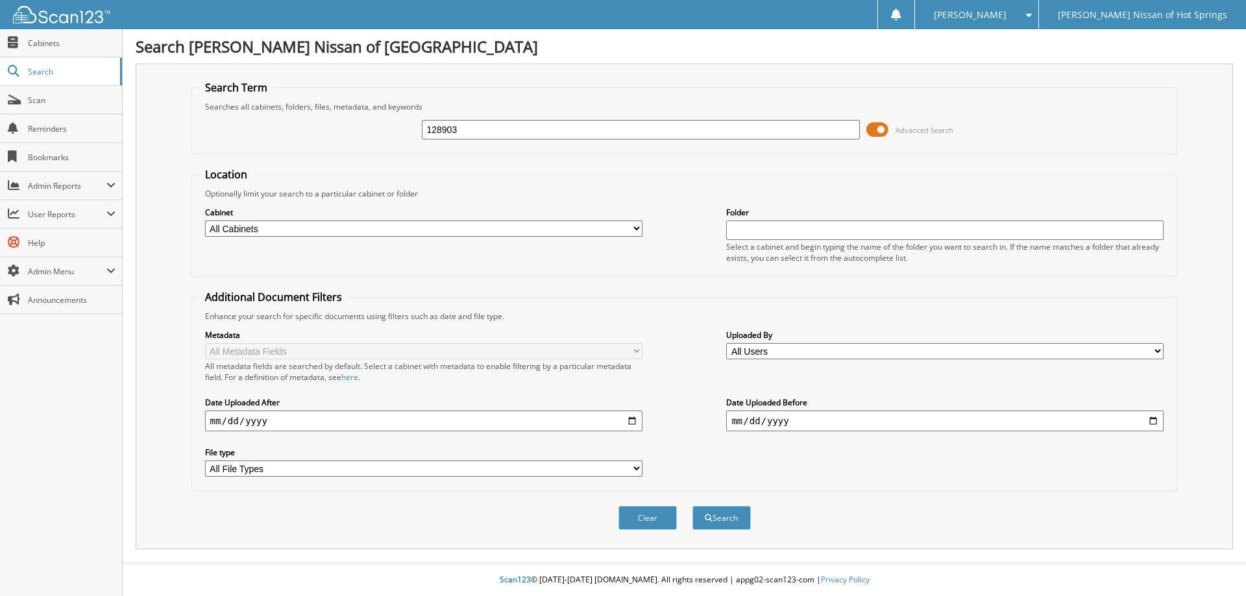 This screenshot has height=596, width=1246. What do you see at coordinates (1214, 565) in the screenshot?
I see `div: Chat Widget` at bounding box center [1214, 565].